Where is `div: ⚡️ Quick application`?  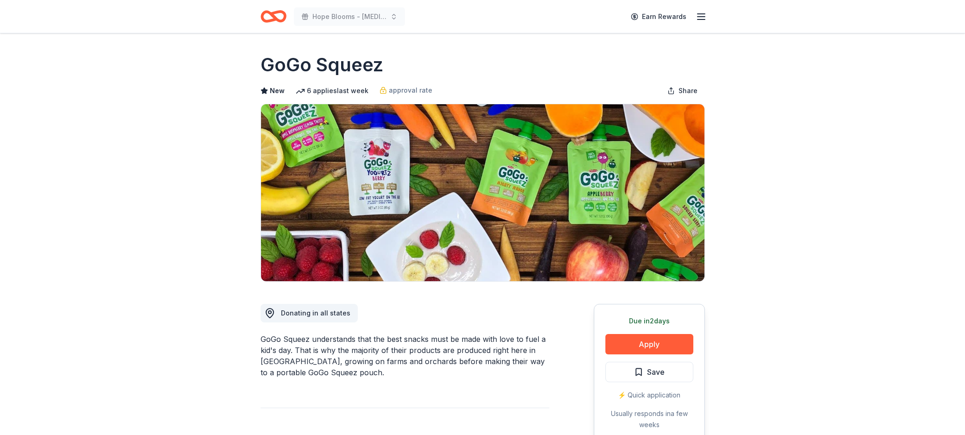
div: ⚡️ Quick application is located at coordinates (649, 395).